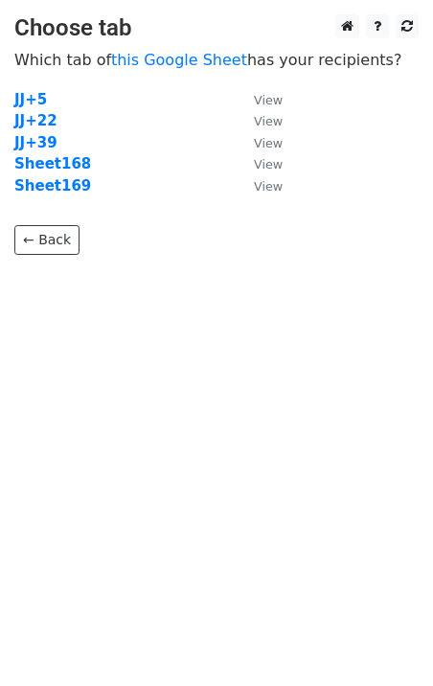  I want to click on p: Which tab of has your recipients?, so click(216, 59).